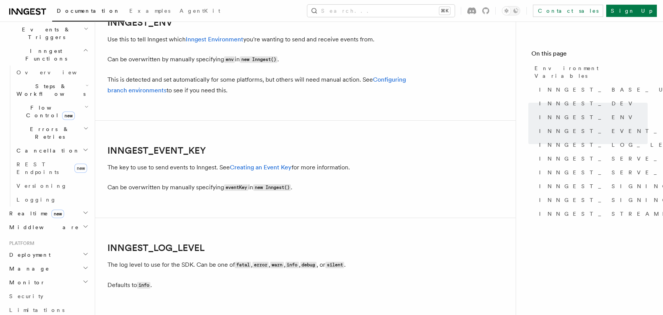  I want to click on code: debug, so click(308, 265).